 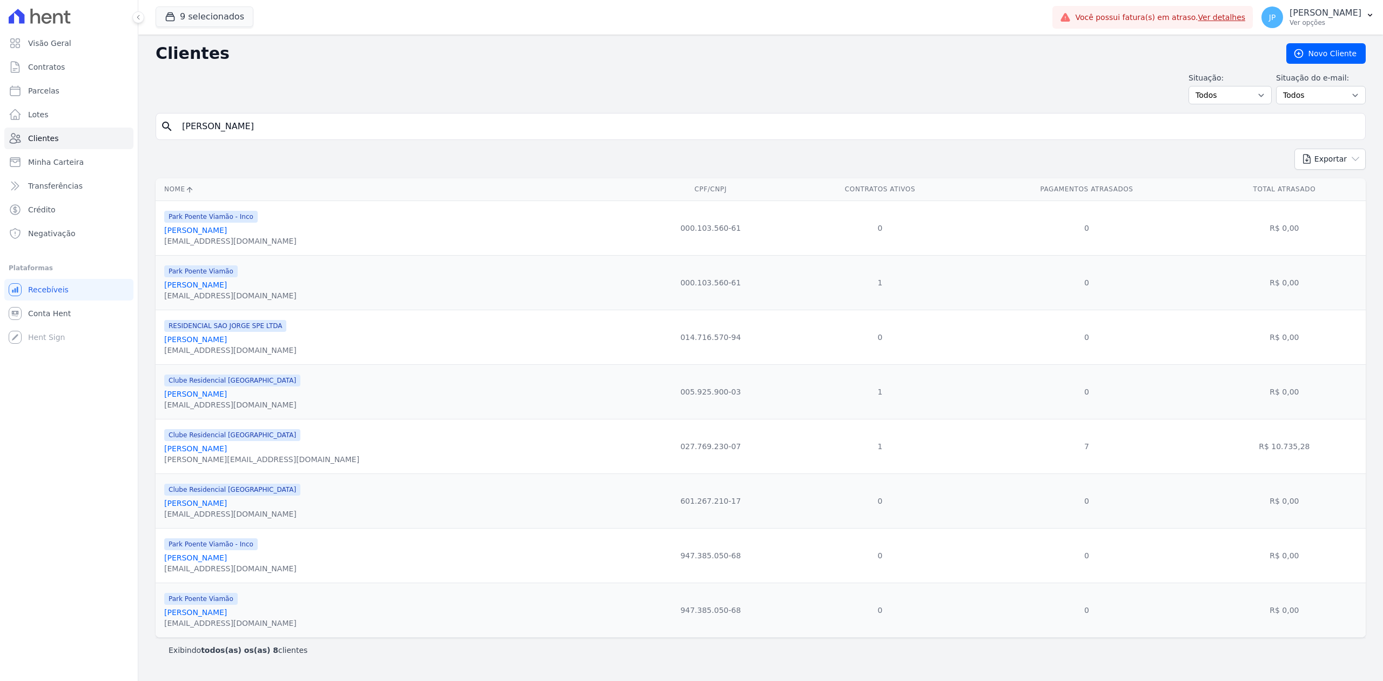 I want to click on a: Negativação, so click(x=69, y=233).